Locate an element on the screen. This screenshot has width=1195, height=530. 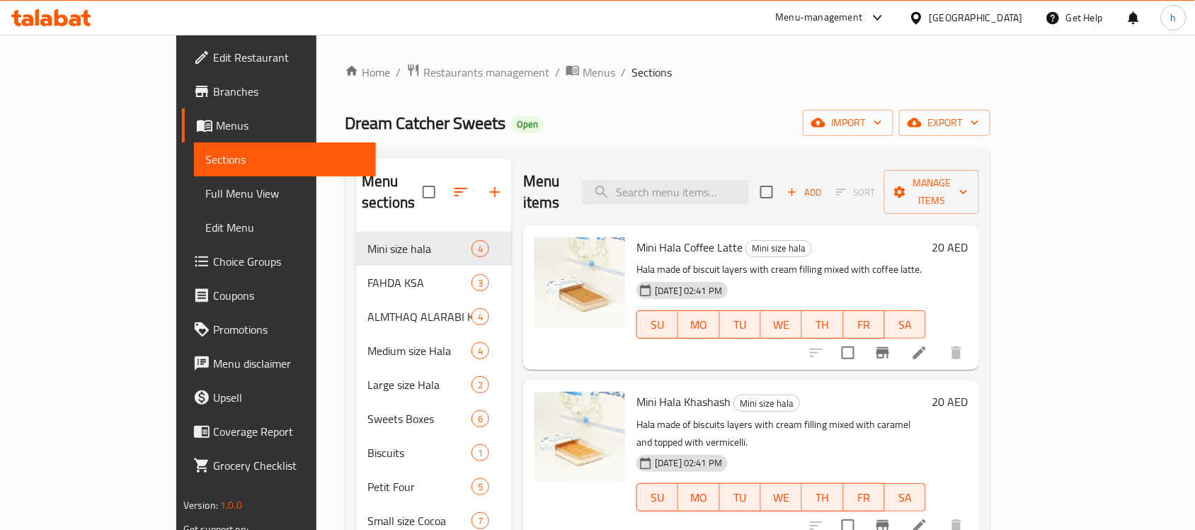
span: 1.0.0 is located at coordinates (231, 505).